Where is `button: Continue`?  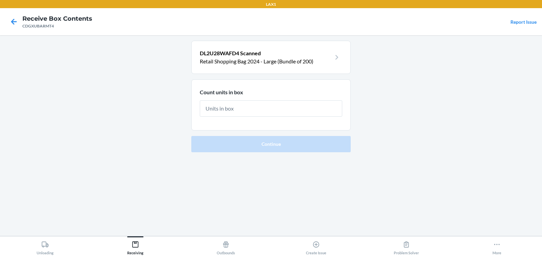 button: Continue is located at coordinates (271, 144).